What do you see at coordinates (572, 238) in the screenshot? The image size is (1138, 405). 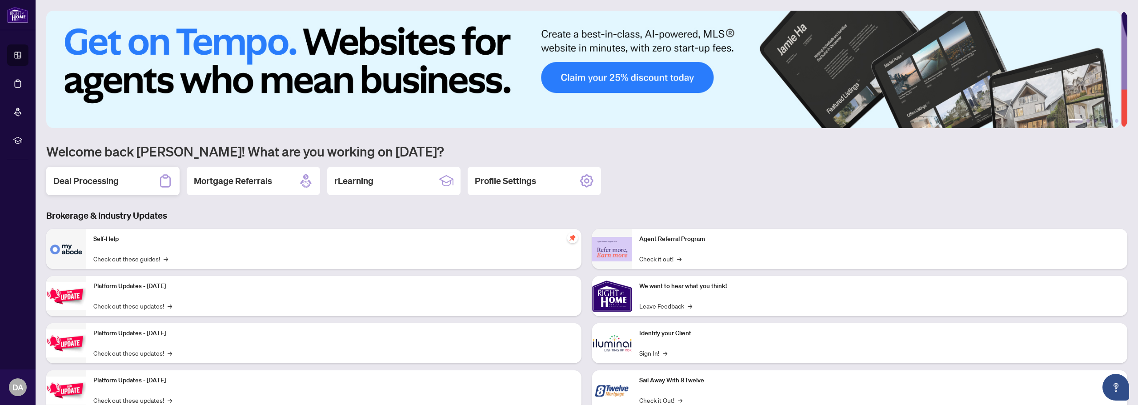 I see `span: pushpin` at bounding box center [572, 238].